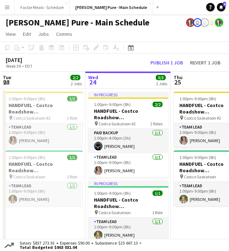 Image resolution: width=229 pixels, height=251 pixels. I want to click on span: Jobs, so click(44, 34).